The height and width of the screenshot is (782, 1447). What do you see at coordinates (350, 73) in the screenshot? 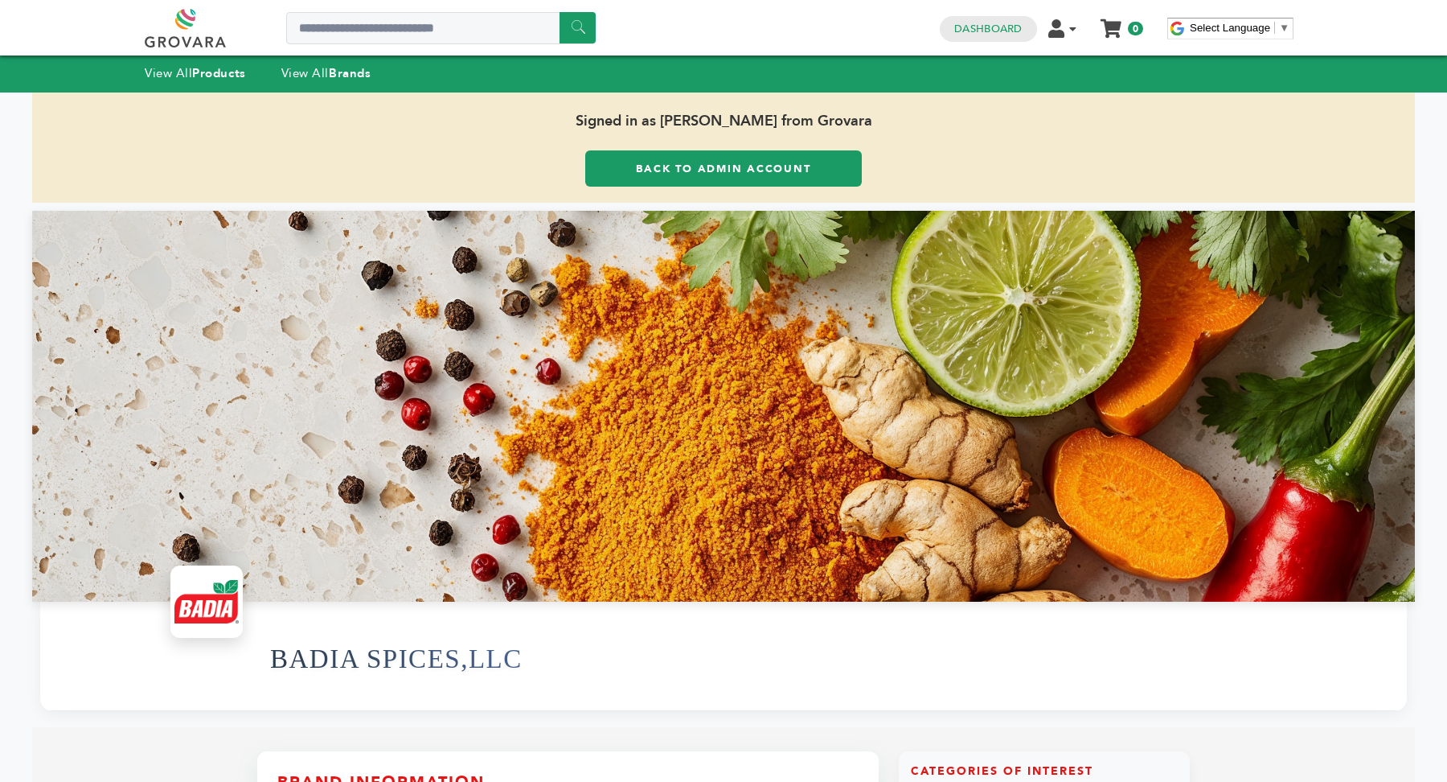
I see `strong: Brands` at bounding box center [350, 73].